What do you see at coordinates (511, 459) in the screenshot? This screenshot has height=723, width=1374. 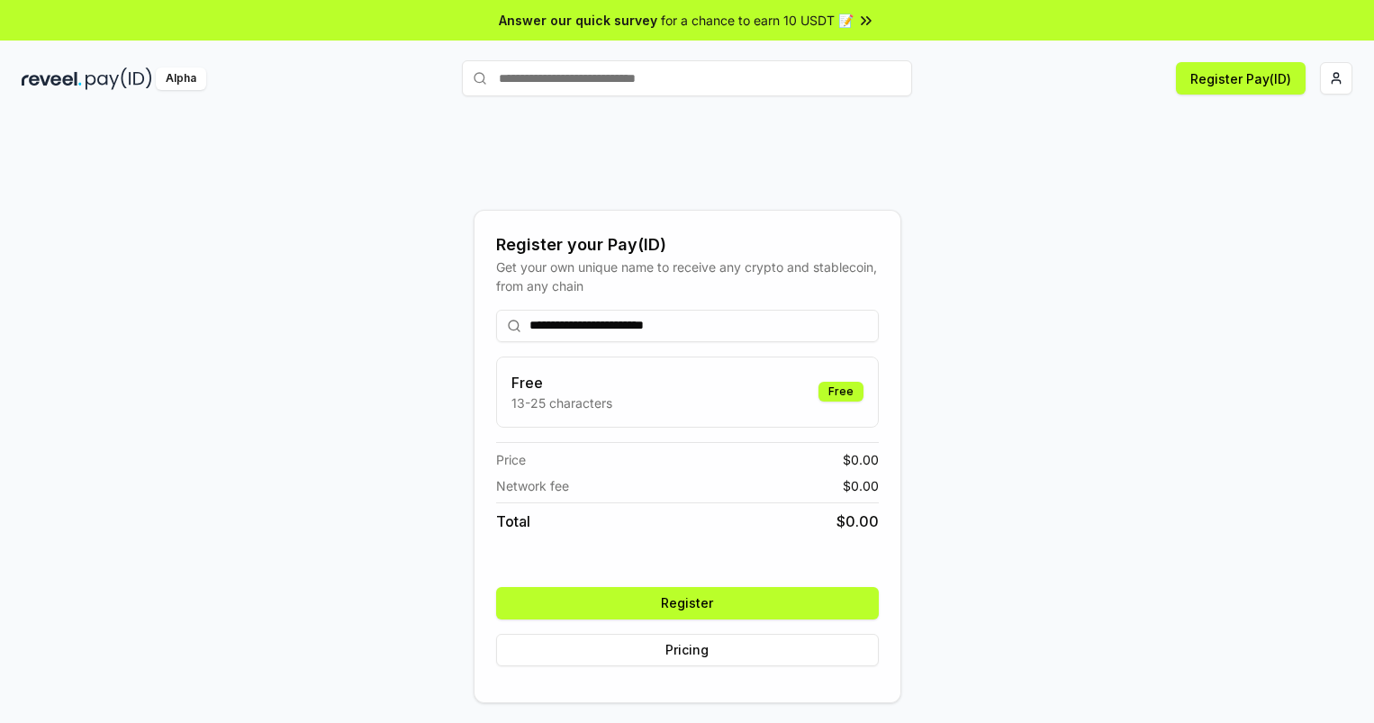 I see `span: Price` at bounding box center [511, 459].